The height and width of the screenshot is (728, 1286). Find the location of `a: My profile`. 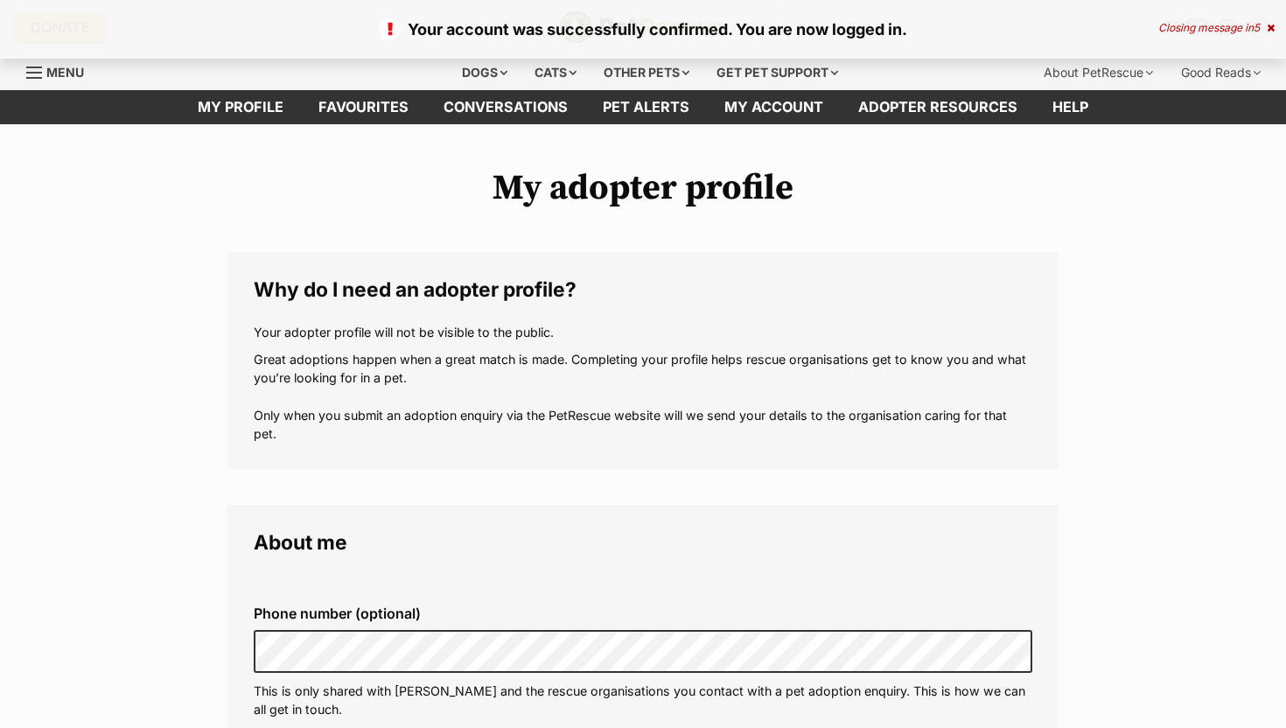

a: My profile is located at coordinates (241, 107).